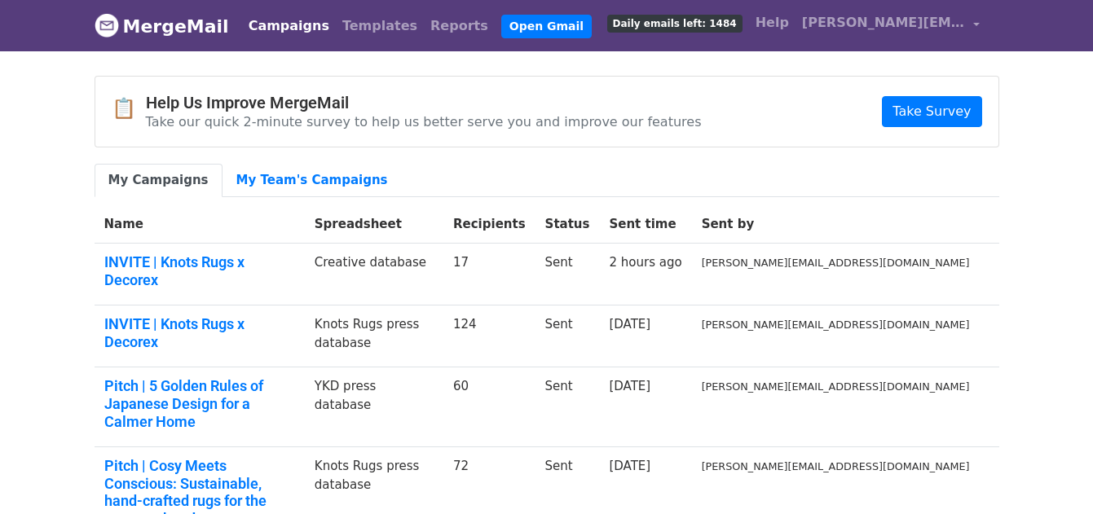 This screenshot has width=1093, height=514. What do you see at coordinates (374, 275) in the screenshot?
I see `td: Creative database` at bounding box center [374, 275].